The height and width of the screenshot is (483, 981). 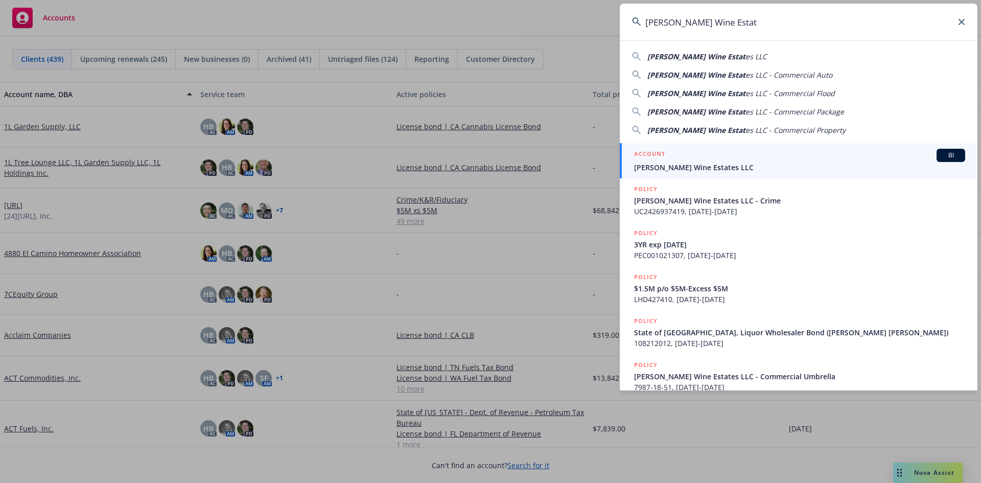 What do you see at coordinates (799, 288) in the screenshot?
I see `span: $1.5M p/o $5M-Excess $5M` at bounding box center [799, 288].